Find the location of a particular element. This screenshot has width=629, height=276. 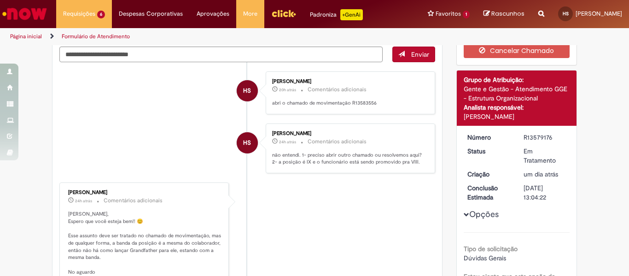

div: Analista responsável: is located at coordinates (517, 107).